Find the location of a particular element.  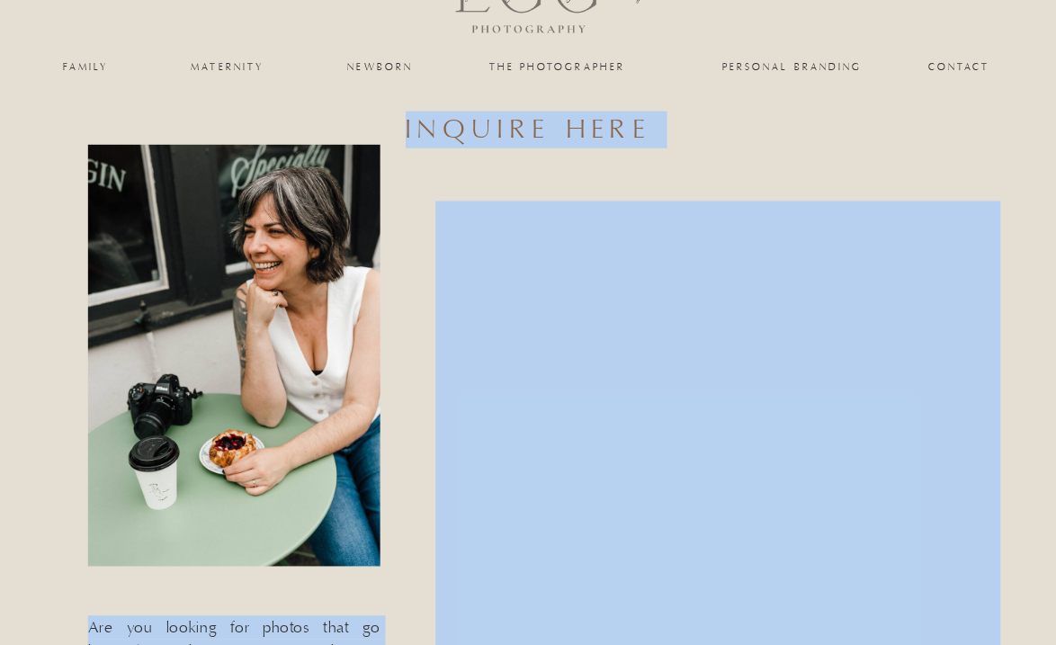

a: family is located at coordinates (85, 67).